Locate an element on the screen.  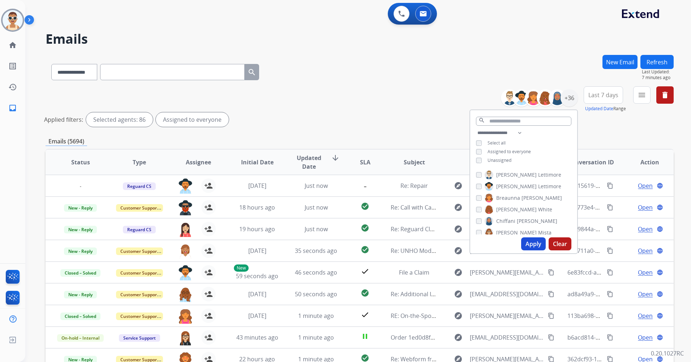
mat-icon: search is located at coordinates (482, 120).